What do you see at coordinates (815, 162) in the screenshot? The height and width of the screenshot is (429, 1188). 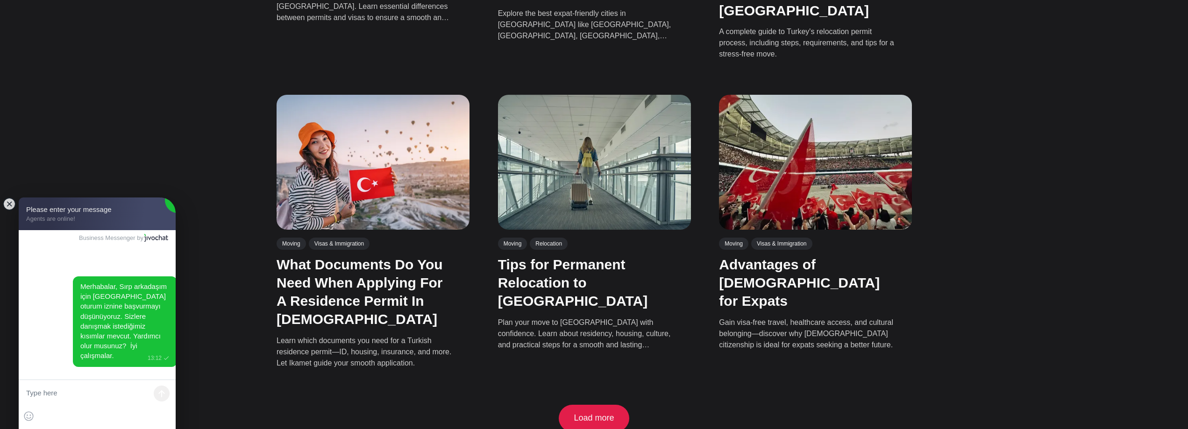 I see `img: Advantages of Turkish Citizenship for Expats` at bounding box center [815, 162].